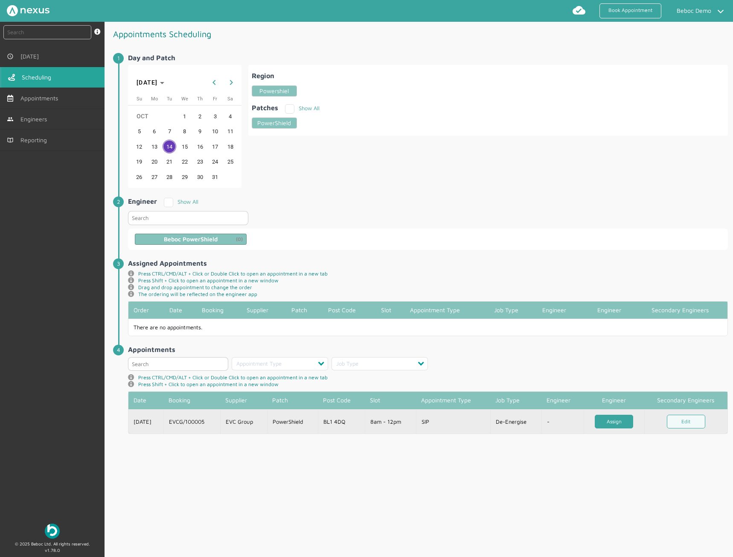 Image resolution: width=733 pixels, height=557 pixels. I want to click on span: 24, so click(215, 162).